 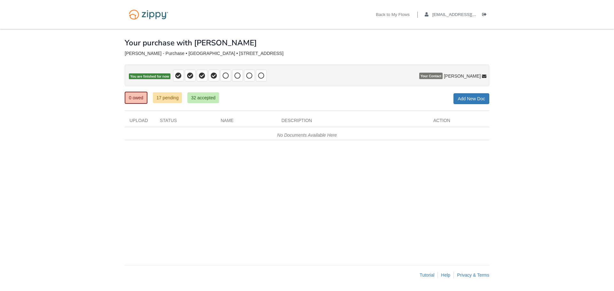 I want to click on a: Log out, so click(x=486, y=15).